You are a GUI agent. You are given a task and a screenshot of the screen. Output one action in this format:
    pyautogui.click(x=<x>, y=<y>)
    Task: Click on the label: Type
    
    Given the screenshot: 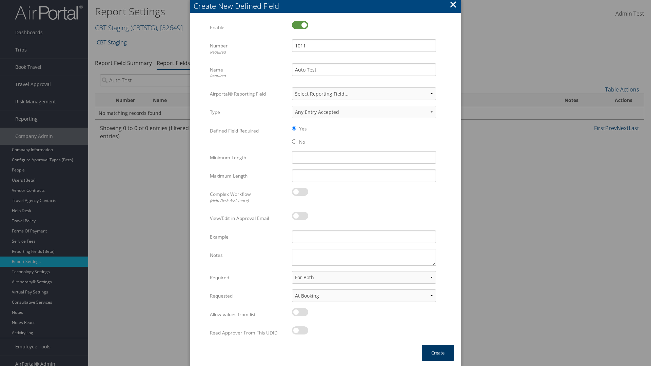 What is the action you would take?
    pyautogui.click(x=248, y=112)
    